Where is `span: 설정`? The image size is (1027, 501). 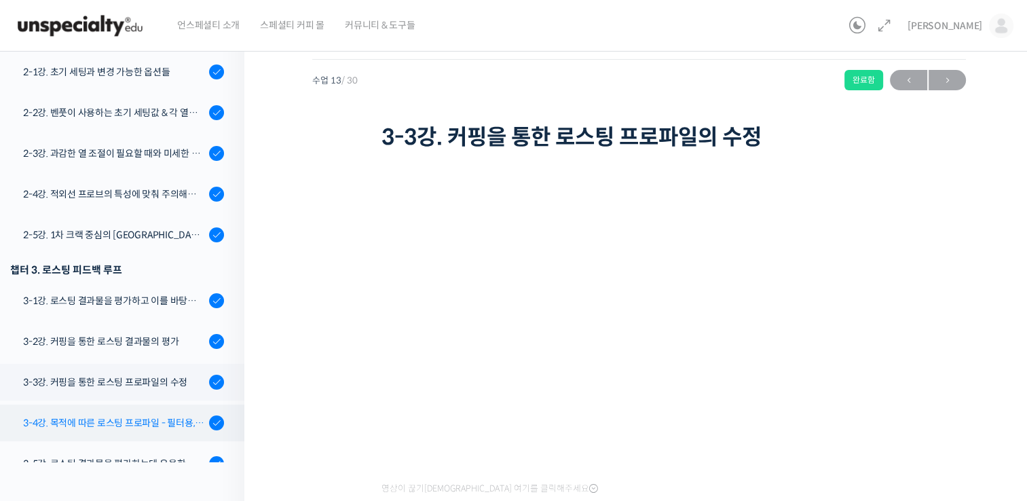
span: 설정 is located at coordinates (218, 414).